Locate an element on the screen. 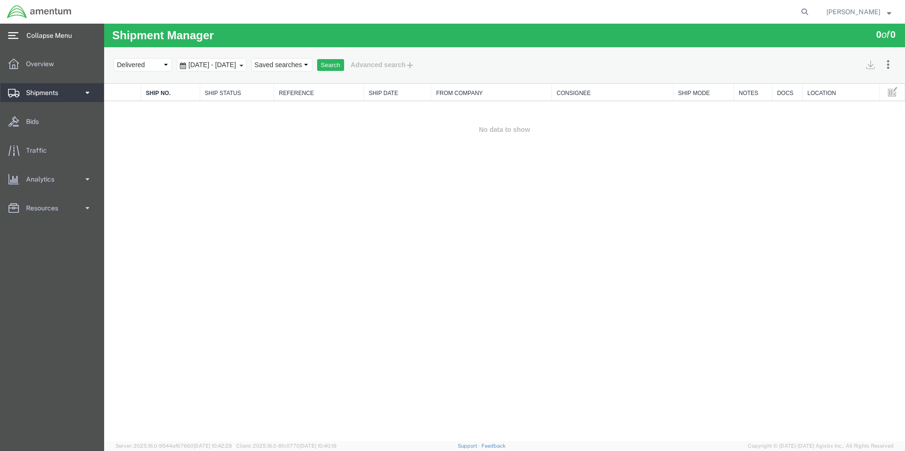 The width and height of the screenshot is (905, 451). a: Resources is located at coordinates (52, 208).